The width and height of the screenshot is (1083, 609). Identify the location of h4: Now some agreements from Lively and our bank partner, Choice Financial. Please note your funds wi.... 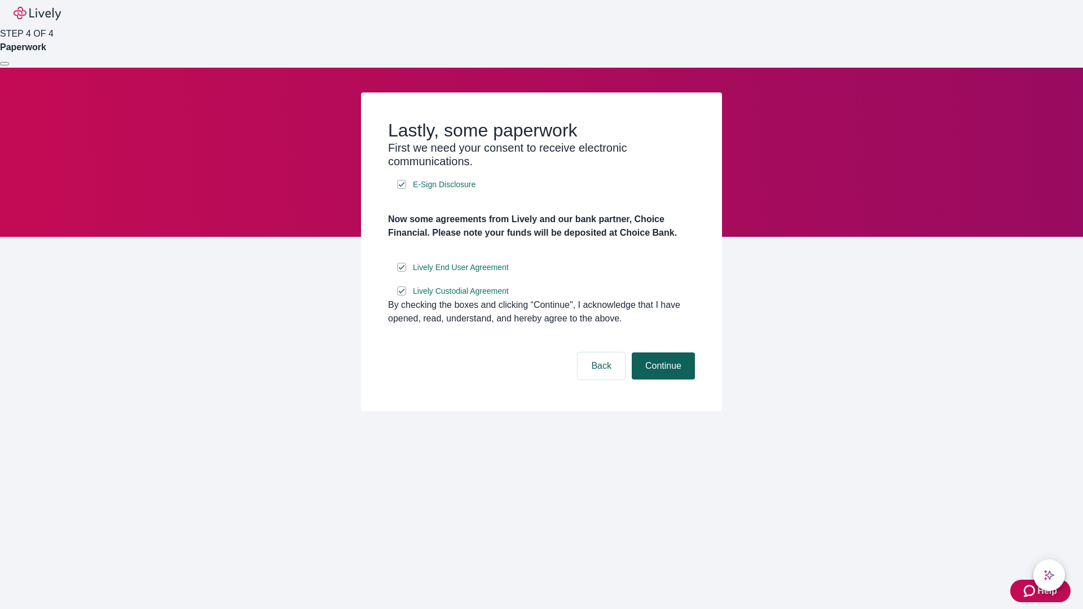
(542, 226).